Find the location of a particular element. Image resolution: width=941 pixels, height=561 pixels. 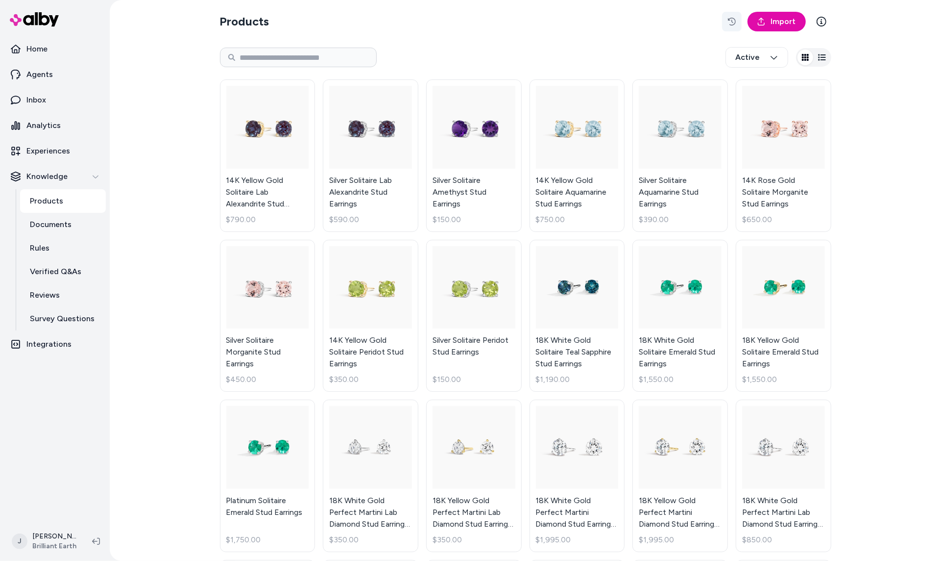

a: 18K White Gold Perfect Martini Lab Diamond Stud Earrings (1 ct. tw.)18K White Gold Perfect Martin... is located at coordinates (783, 475).